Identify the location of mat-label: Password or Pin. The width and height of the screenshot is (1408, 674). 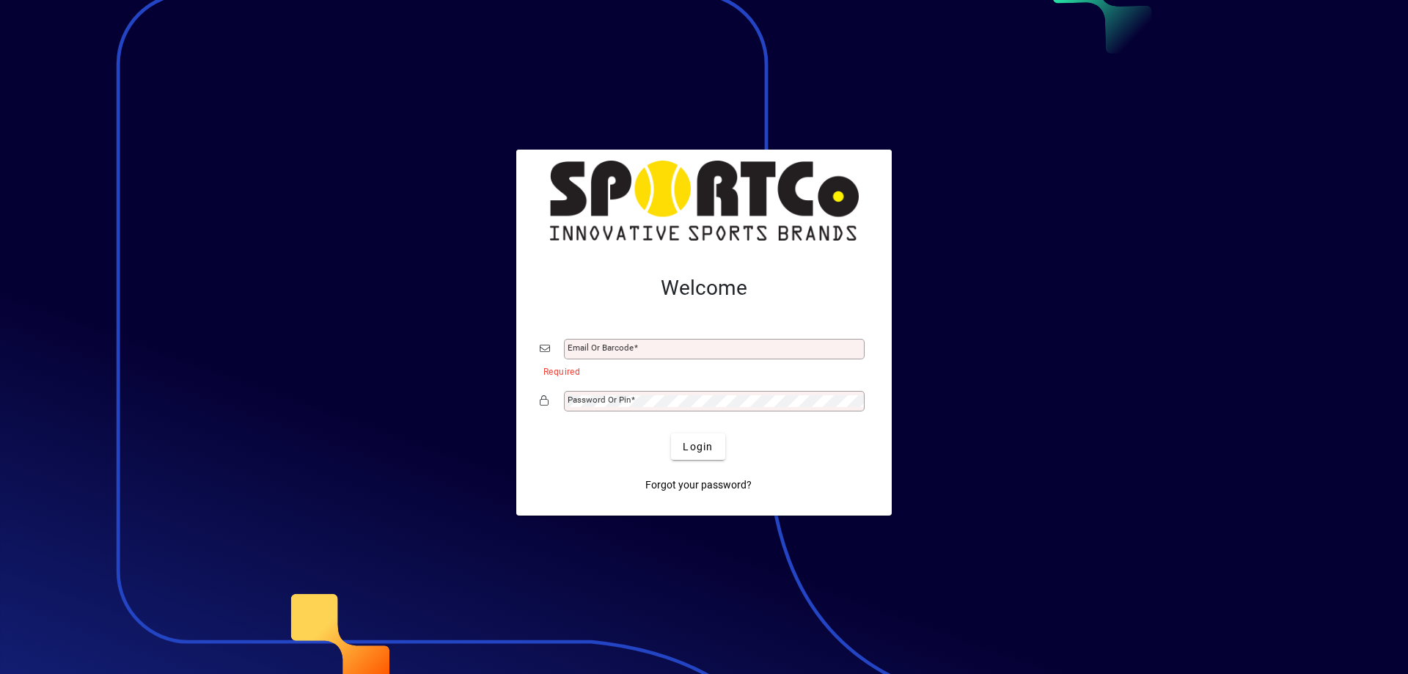
(599, 400).